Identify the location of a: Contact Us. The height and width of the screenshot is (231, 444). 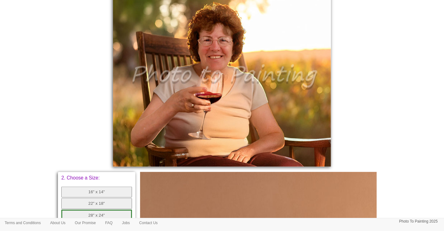
(148, 222).